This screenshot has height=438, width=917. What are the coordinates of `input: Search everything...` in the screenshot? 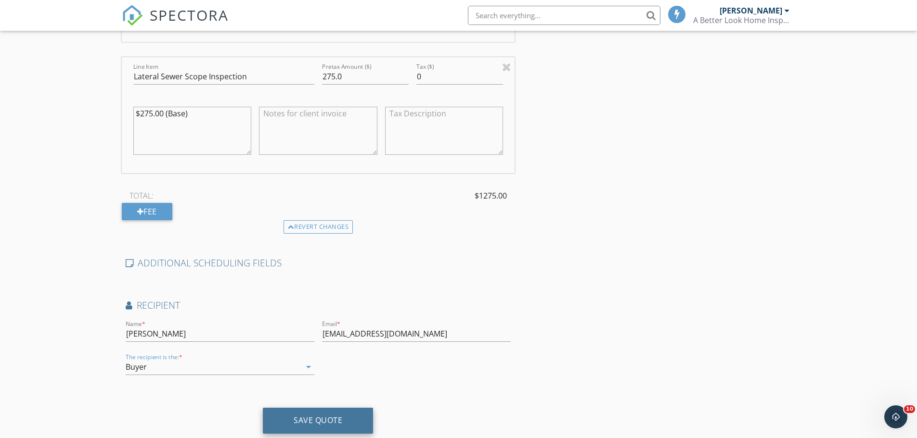 It's located at (564, 15).